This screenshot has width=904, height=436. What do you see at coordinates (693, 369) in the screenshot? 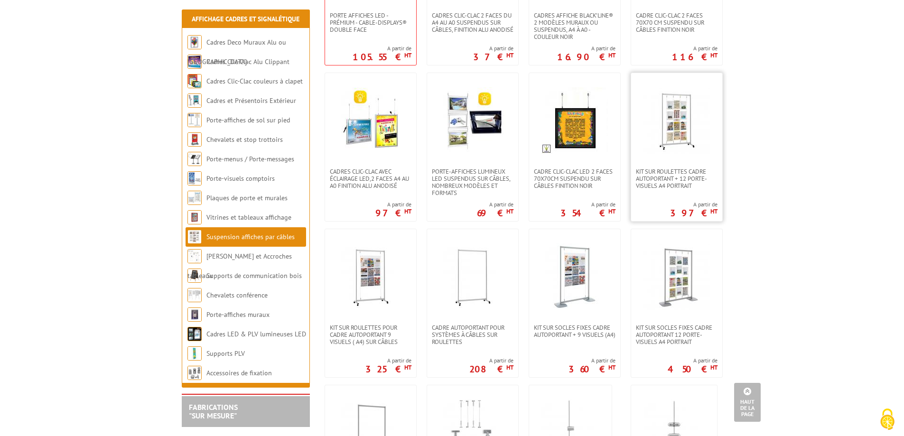
I see `p: 450 €` at bounding box center [693, 369].